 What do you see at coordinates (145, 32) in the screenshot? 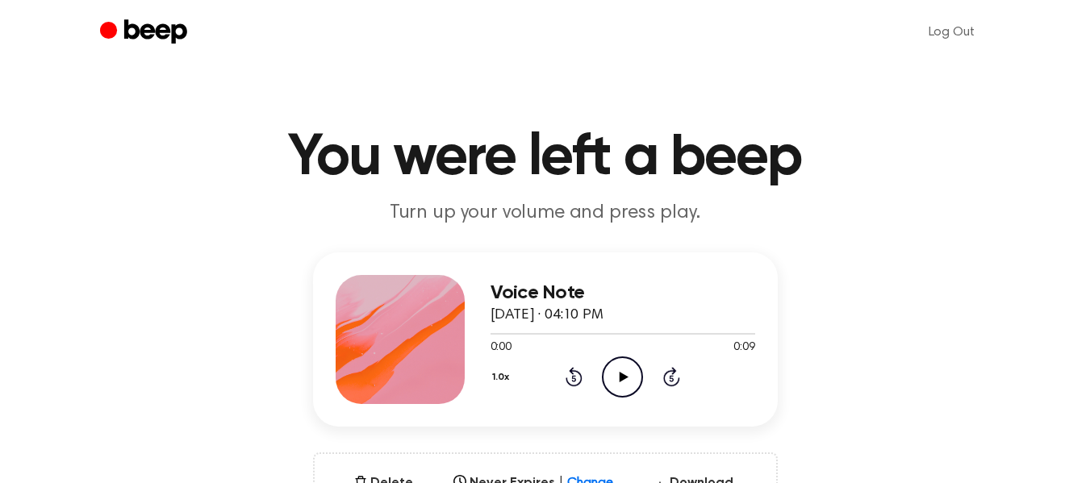
I see `a: Beep` at bounding box center [145, 32].